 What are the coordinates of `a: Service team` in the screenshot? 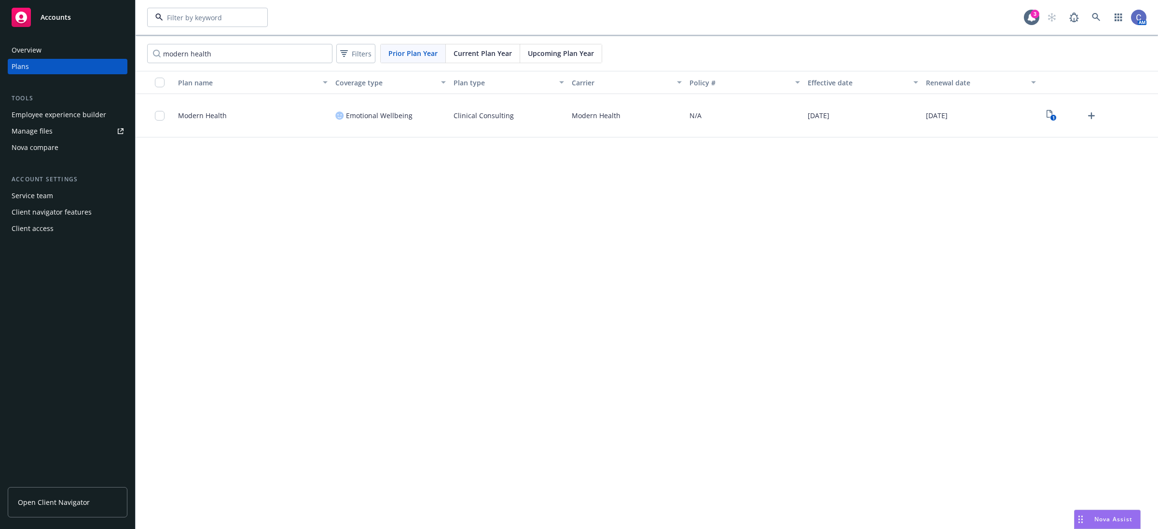 It's located at (68, 196).